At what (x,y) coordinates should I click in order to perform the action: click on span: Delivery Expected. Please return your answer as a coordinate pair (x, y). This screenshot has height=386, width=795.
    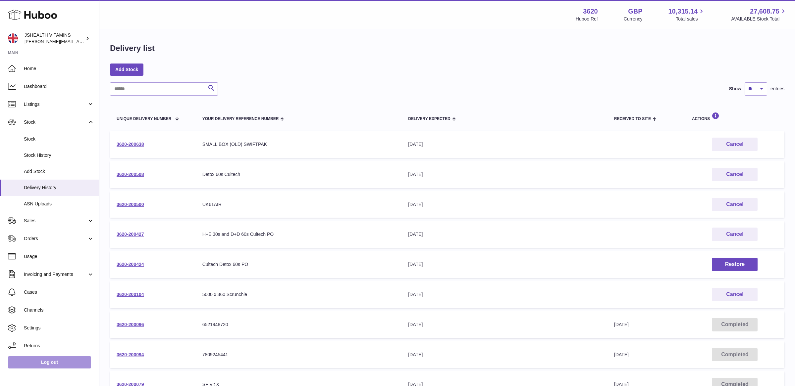
    Looking at the image, I should click on (429, 119).